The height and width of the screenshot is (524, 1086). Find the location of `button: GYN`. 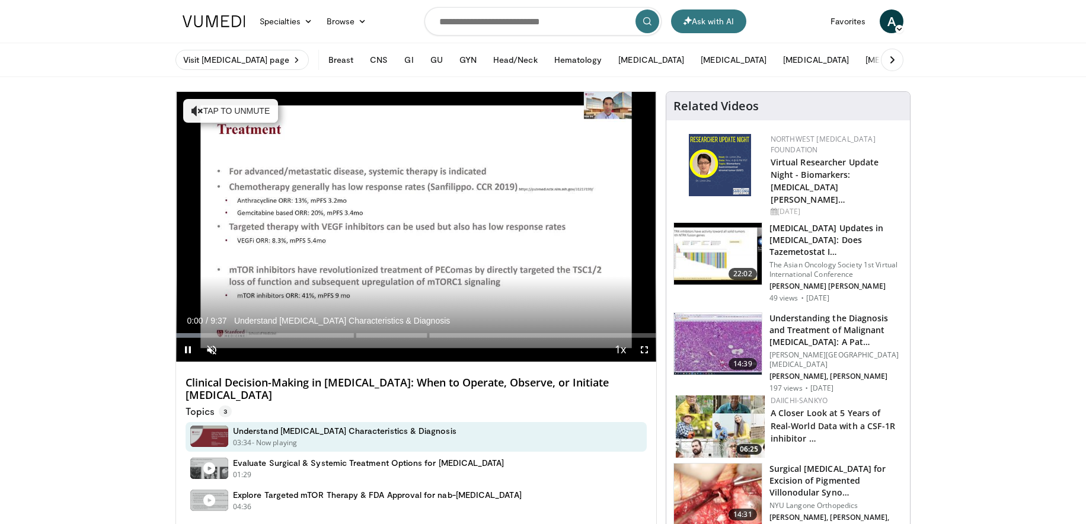

button: GYN is located at coordinates (468, 60).